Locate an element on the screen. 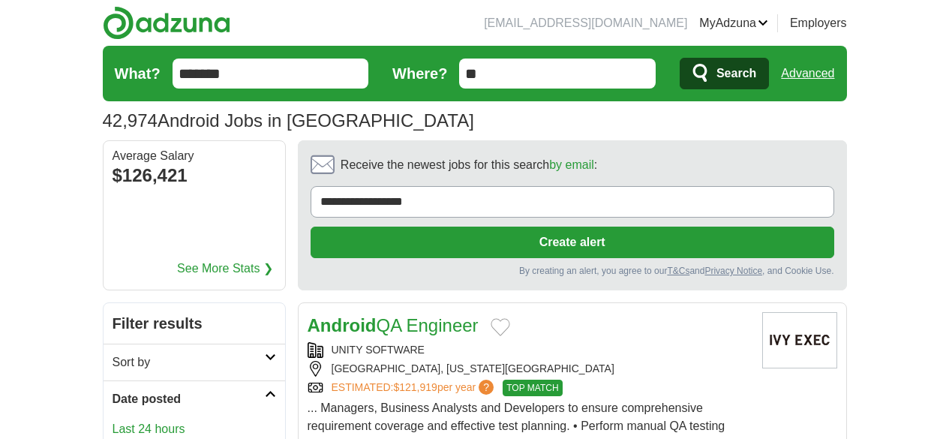 The width and height of the screenshot is (949, 439). label: Where? is located at coordinates (419, 73).